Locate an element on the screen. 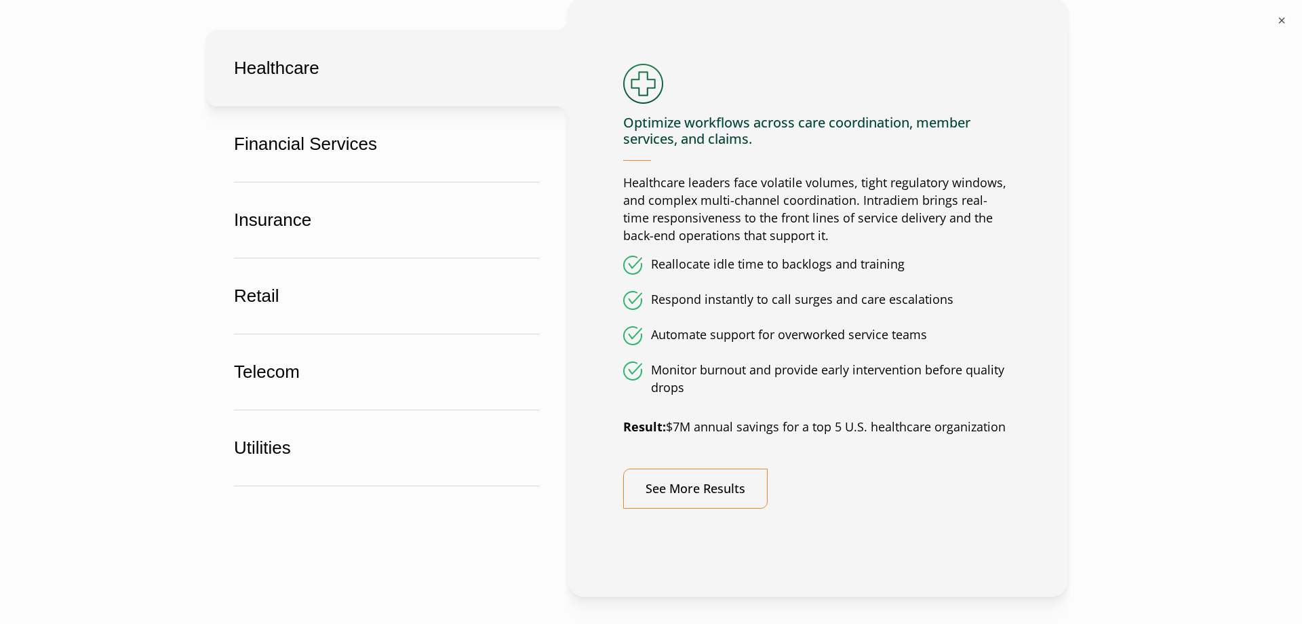 Image resolution: width=1302 pixels, height=624 pixels. a: See More Results is located at coordinates (695, 488).